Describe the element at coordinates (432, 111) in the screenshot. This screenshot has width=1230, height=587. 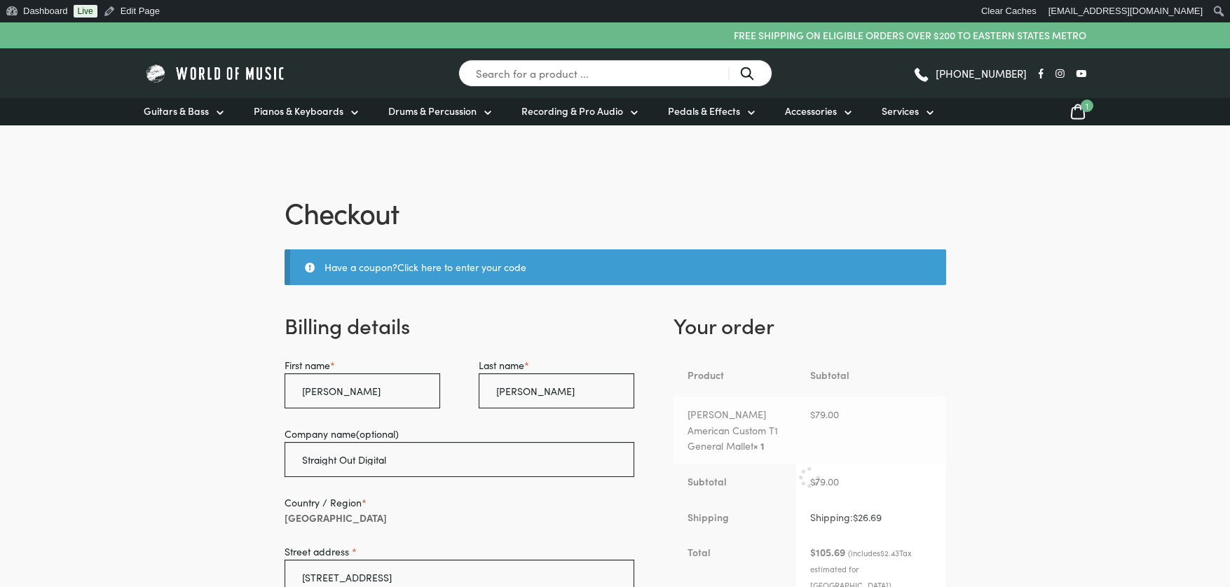
I see `span: Drums & Percussion` at that location.